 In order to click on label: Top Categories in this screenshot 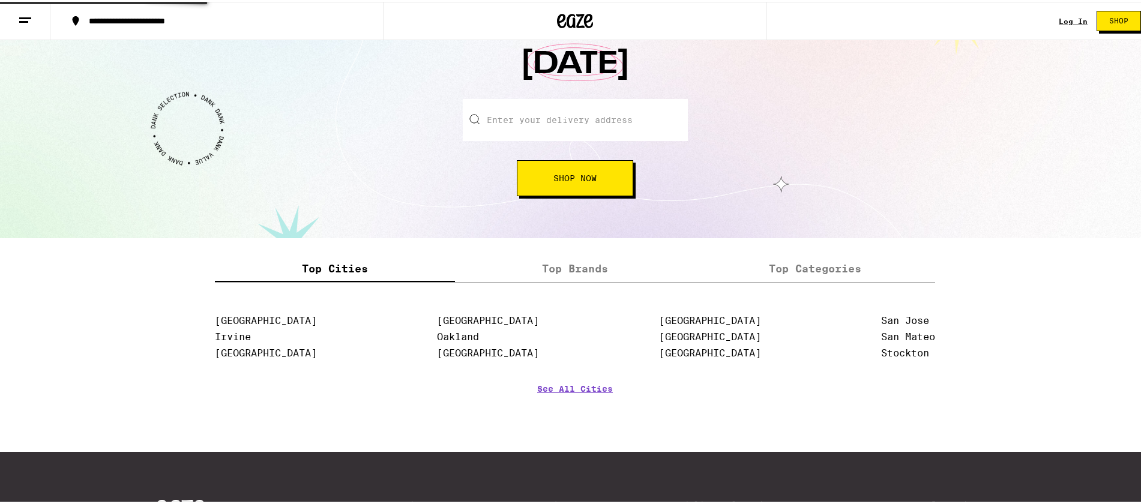, I will do `click(815, 267)`.